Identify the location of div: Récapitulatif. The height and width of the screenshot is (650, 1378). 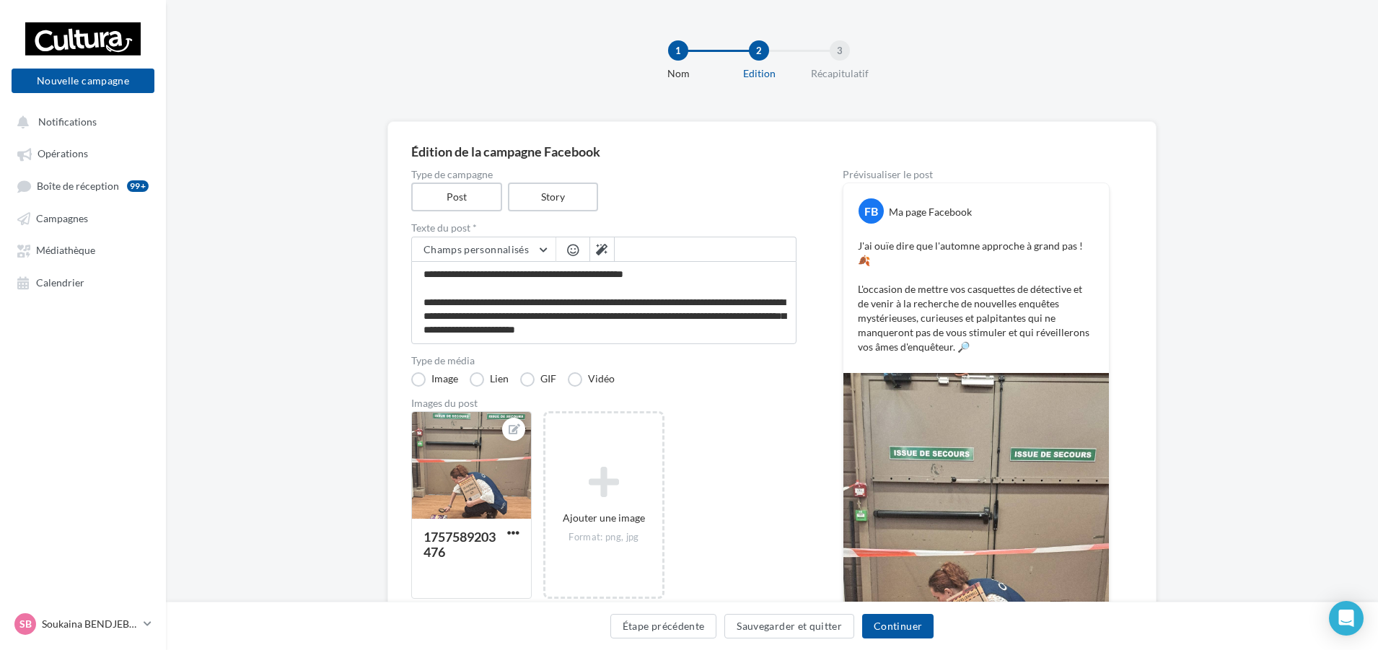
(839, 74).